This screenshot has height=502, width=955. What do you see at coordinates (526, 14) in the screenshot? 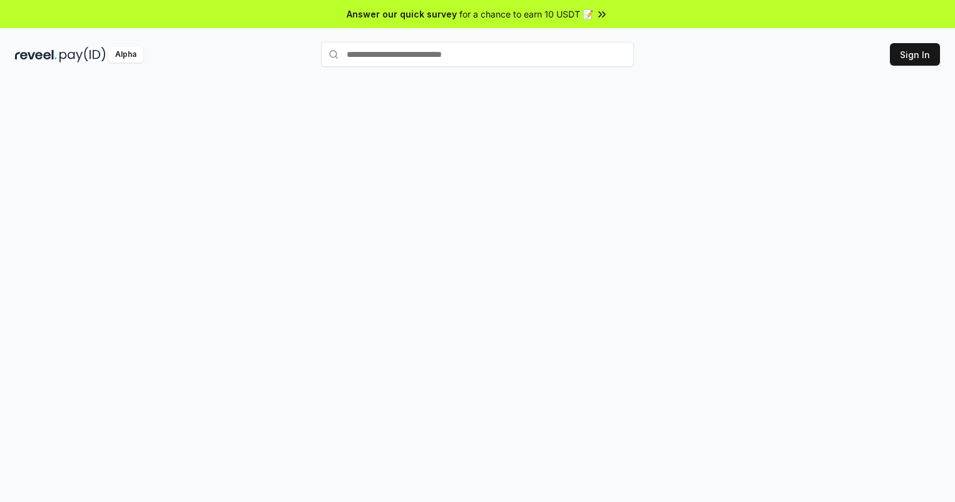
I see `span: for a chance to earn 10 USDT 📝` at bounding box center [526, 14].